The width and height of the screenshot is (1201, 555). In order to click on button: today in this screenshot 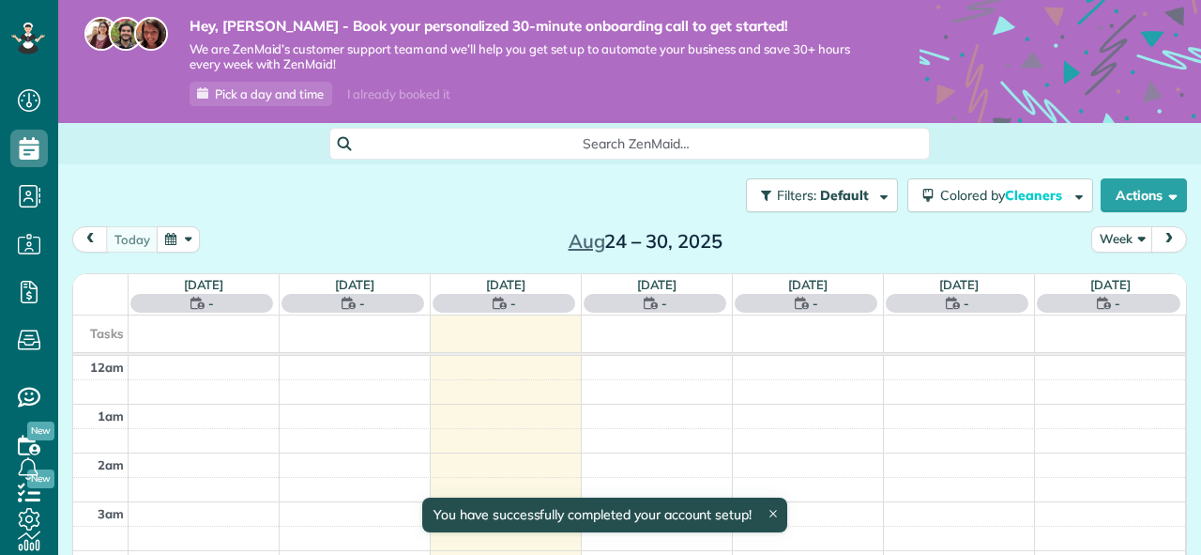, I will do `click(132, 238)`.